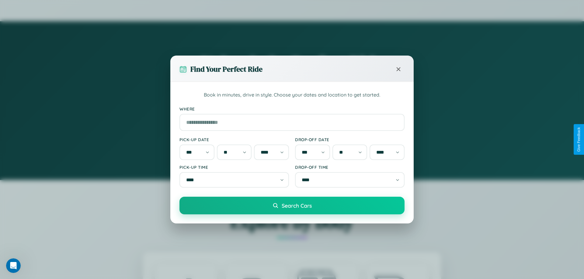 This screenshot has width=584, height=279. I want to click on h3: Find Your Perfect Ride, so click(226, 69).